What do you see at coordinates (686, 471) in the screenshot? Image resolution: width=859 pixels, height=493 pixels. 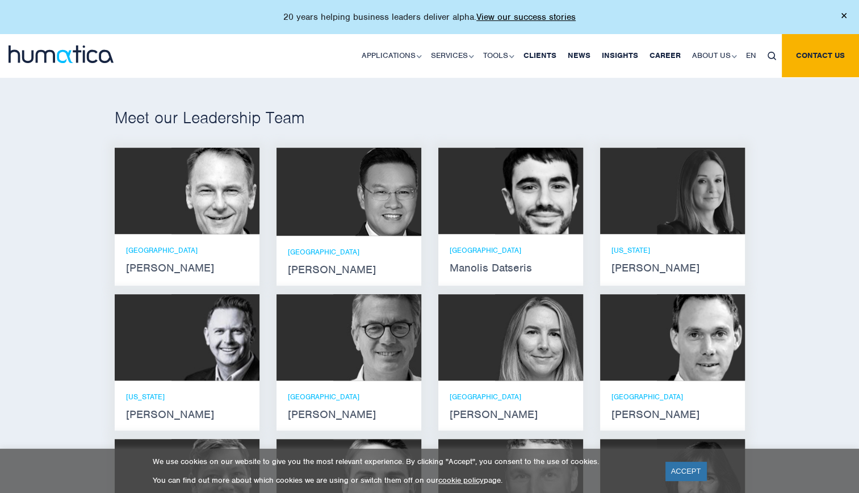 I see `a: ACCEPT` at bounding box center [686, 471].